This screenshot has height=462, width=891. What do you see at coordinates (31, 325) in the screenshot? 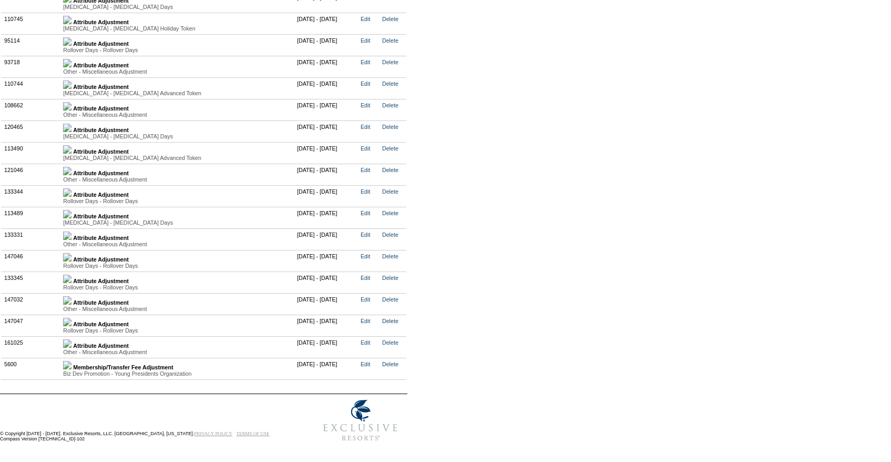
I see `td: 147047` at bounding box center [31, 325].